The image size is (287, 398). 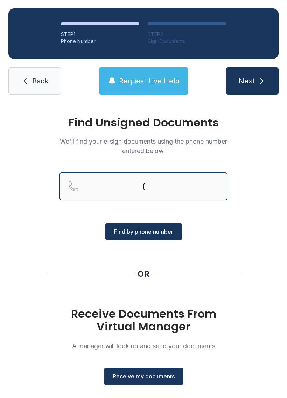 What do you see at coordinates (187, 34) in the screenshot?
I see `div: STEP 2` at bounding box center [187, 34].